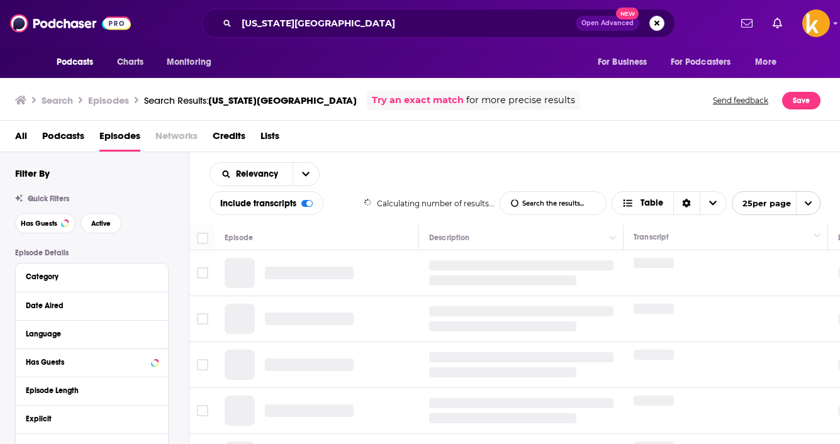 This screenshot has width=840, height=444. What do you see at coordinates (816, 23) in the screenshot?
I see `span: Logged in as sshawan` at bounding box center [816, 23].